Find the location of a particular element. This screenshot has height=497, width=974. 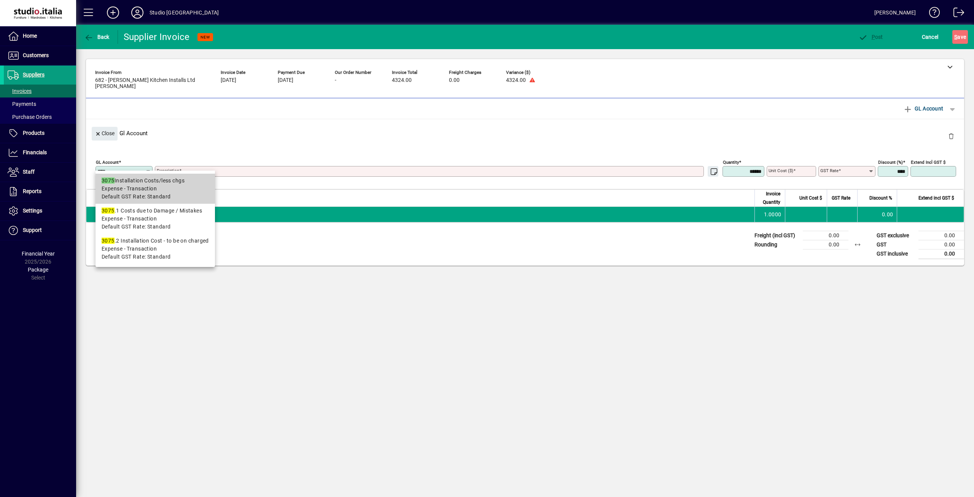

span: Invoices is located at coordinates (19, 91).